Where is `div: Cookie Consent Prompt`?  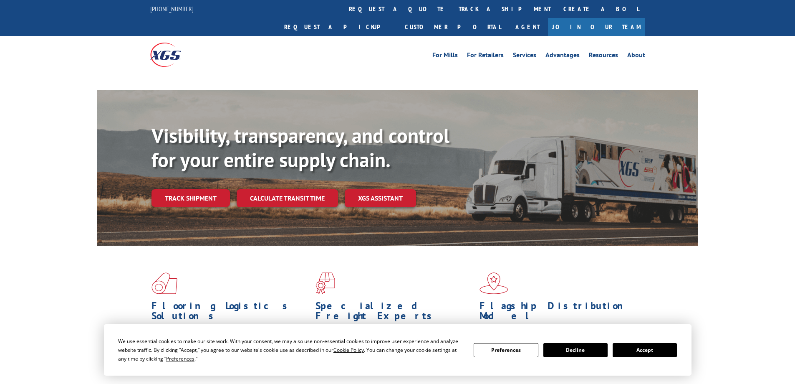
div: Cookie Consent Prompt is located at coordinates (398, 349).